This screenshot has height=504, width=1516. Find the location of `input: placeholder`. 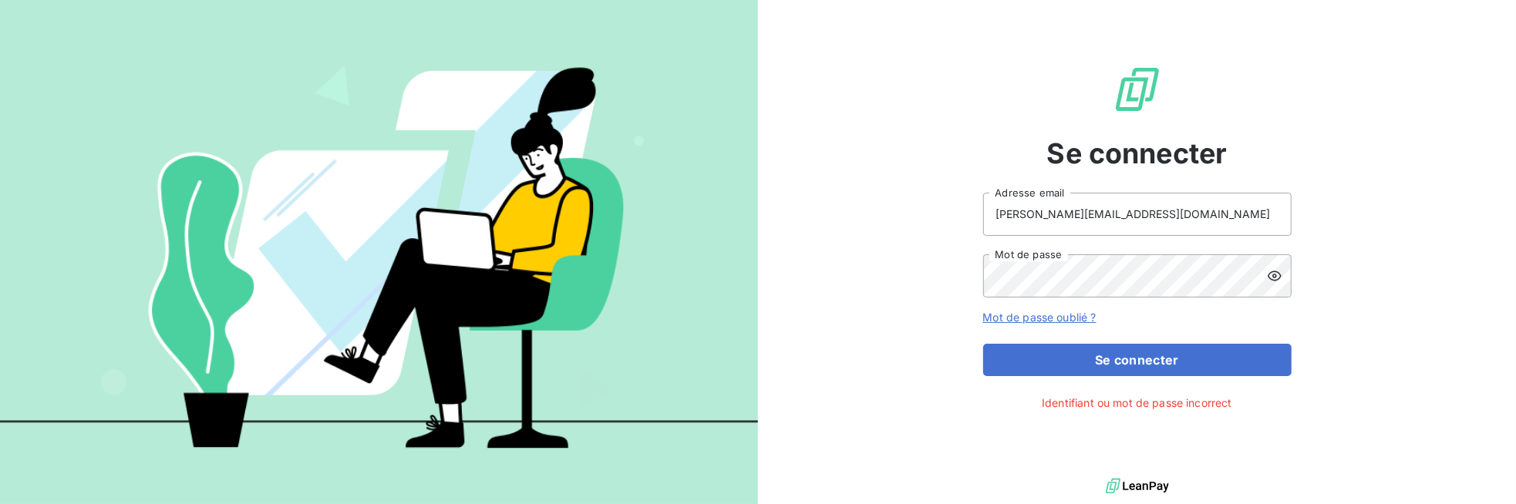

input: placeholder is located at coordinates (1138, 214).